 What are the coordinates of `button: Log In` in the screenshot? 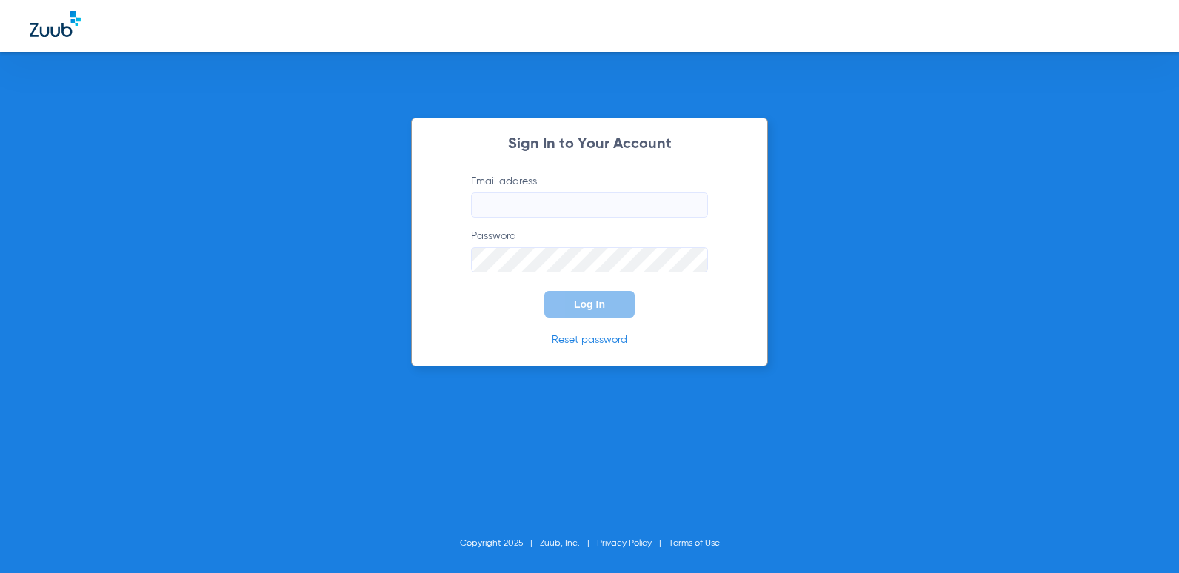 It's located at (589, 304).